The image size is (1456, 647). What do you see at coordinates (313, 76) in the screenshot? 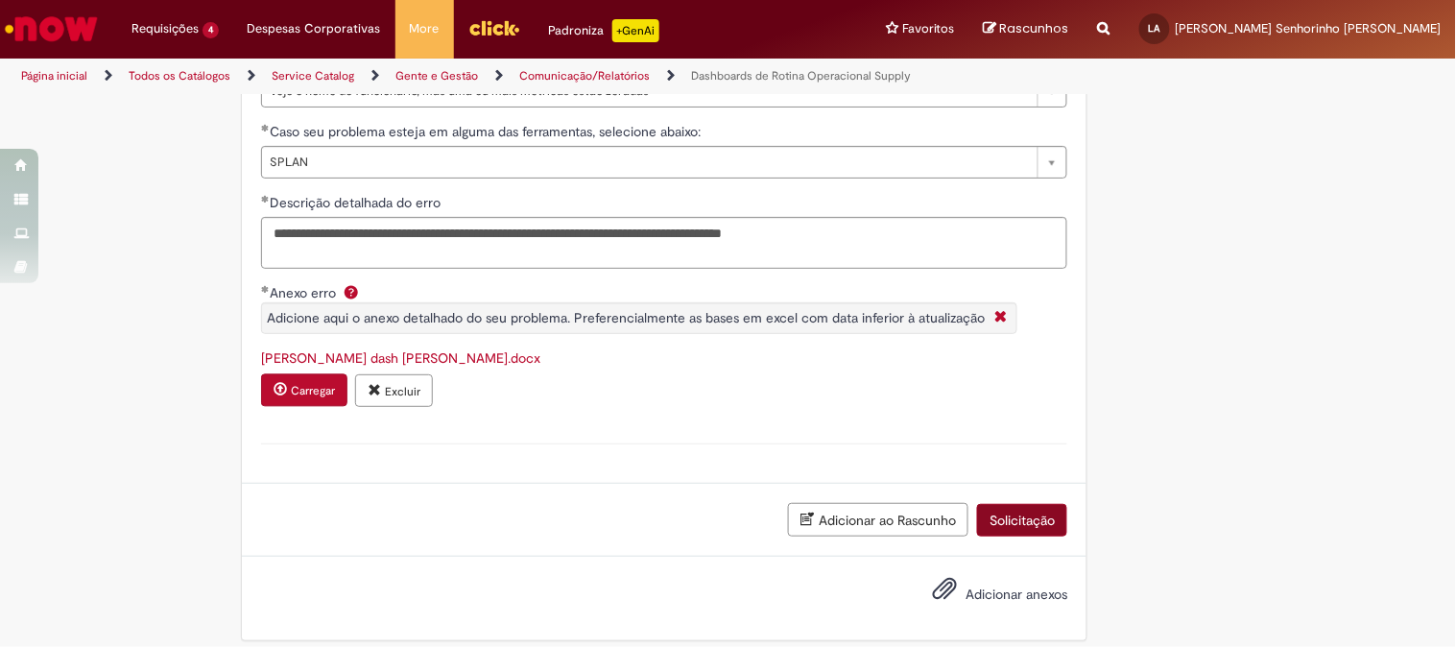
I see `a: Service Catalog` at bounding box center [313, 76].